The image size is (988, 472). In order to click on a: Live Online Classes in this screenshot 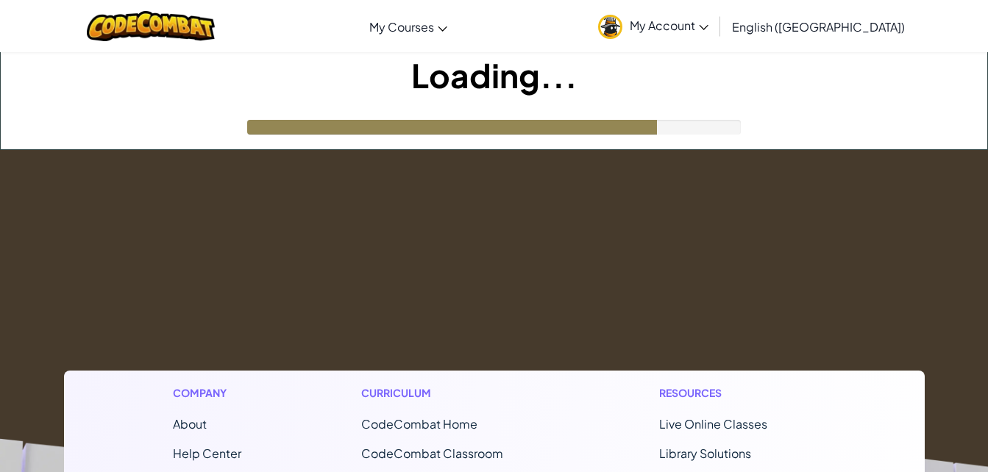, I will do `click(713, 424)`.